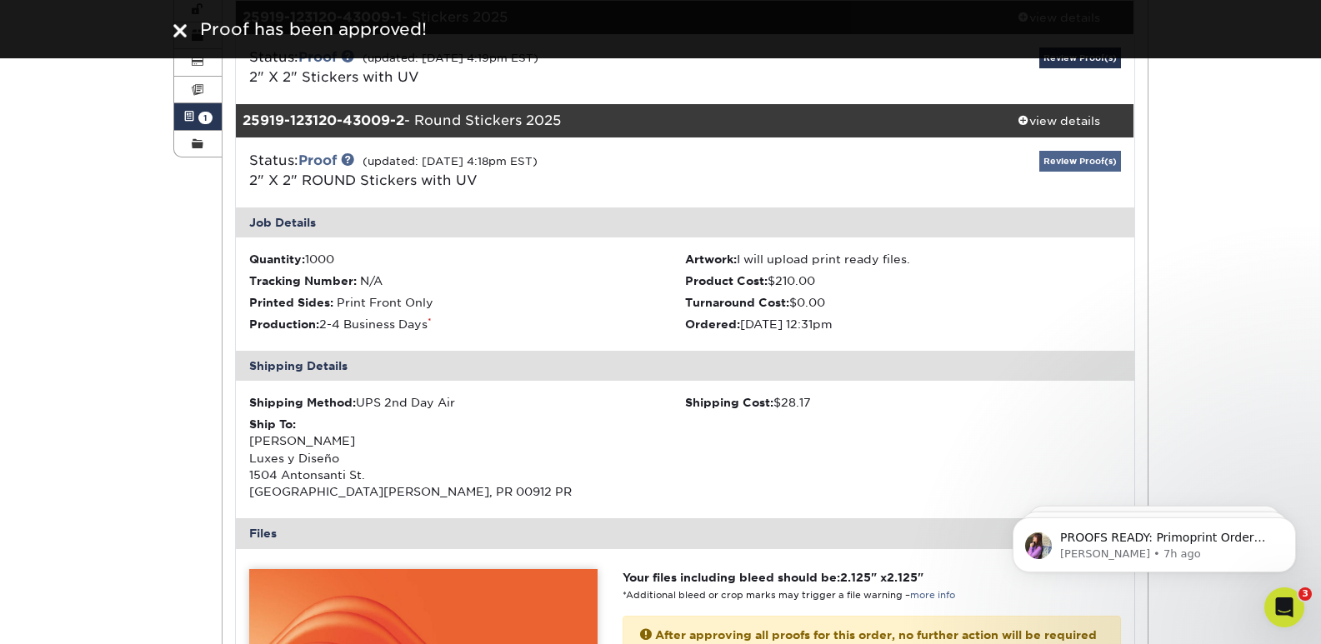 This screenshot has width=1321, height=644. Describe the element at coordinates (363, 180) in the screenshot. I see `a: 2" X 2" ROUND Stickers with UV` at that location.